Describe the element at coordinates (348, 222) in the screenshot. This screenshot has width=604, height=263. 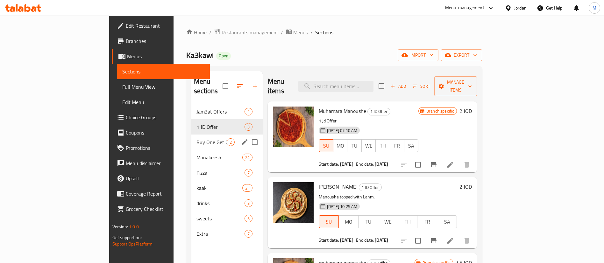
I see `button: MO` at that location.